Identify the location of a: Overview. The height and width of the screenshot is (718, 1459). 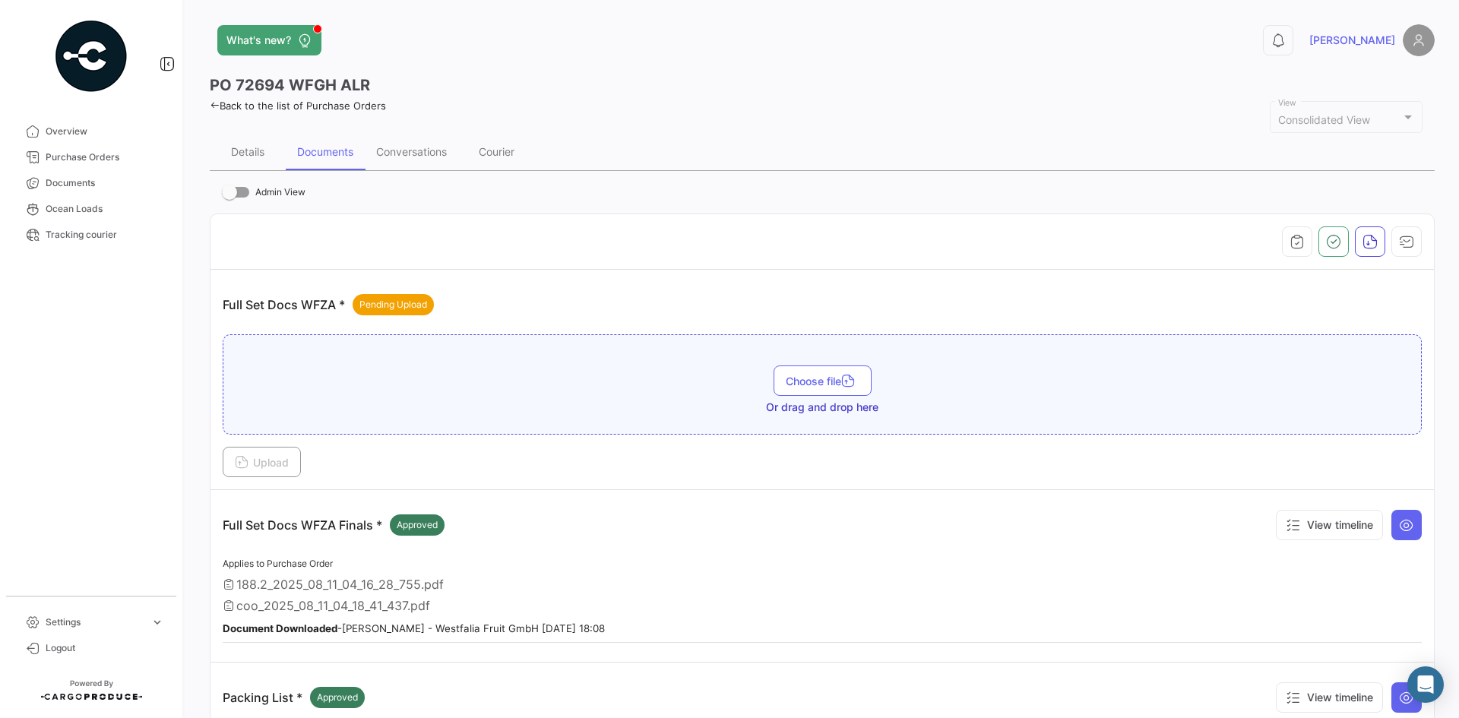
(91, 131).